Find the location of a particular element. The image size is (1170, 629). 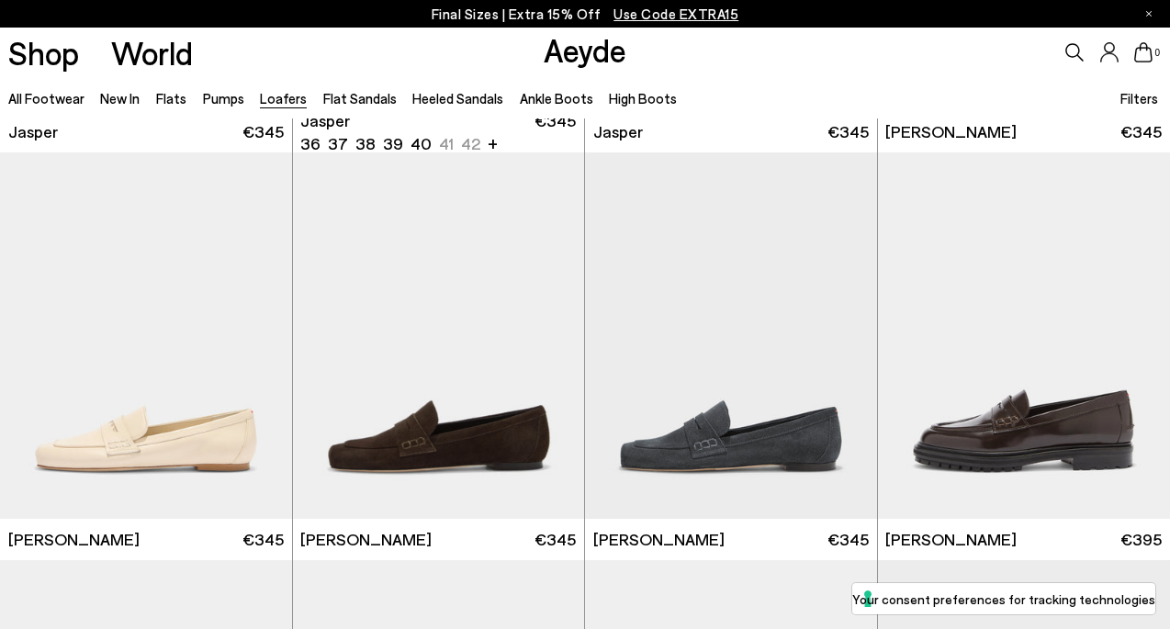

a: High Boots is located at coordinates (643, 98).